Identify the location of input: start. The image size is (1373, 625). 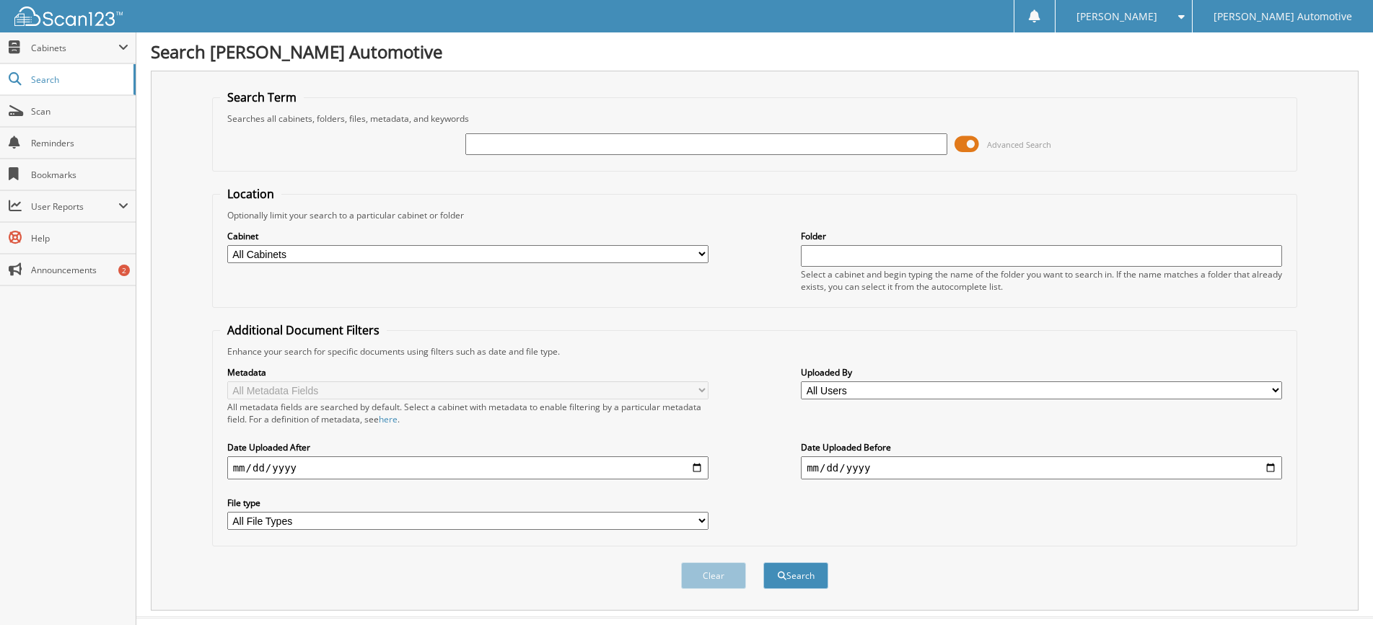
(467, 468).